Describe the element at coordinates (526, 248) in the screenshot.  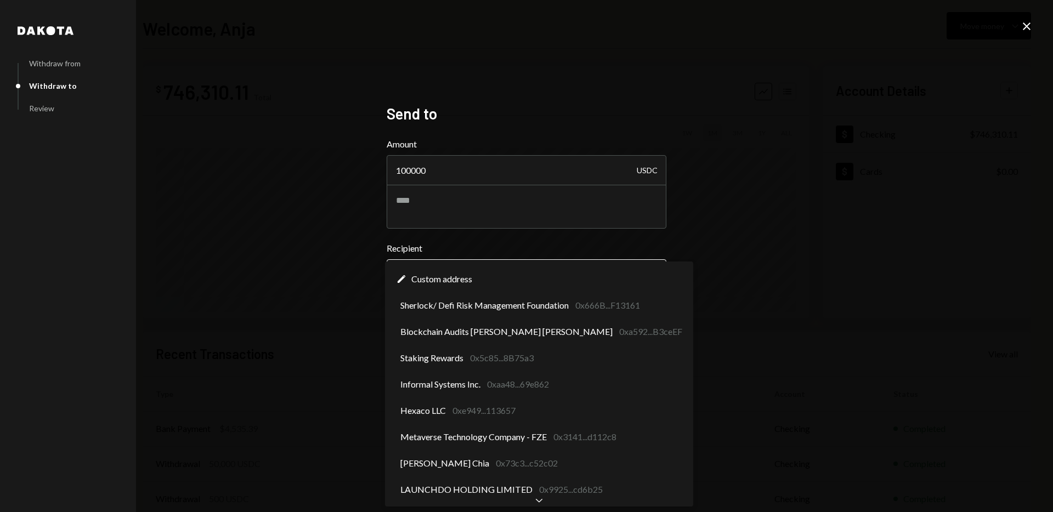
I see `label: Recipient` at that location.